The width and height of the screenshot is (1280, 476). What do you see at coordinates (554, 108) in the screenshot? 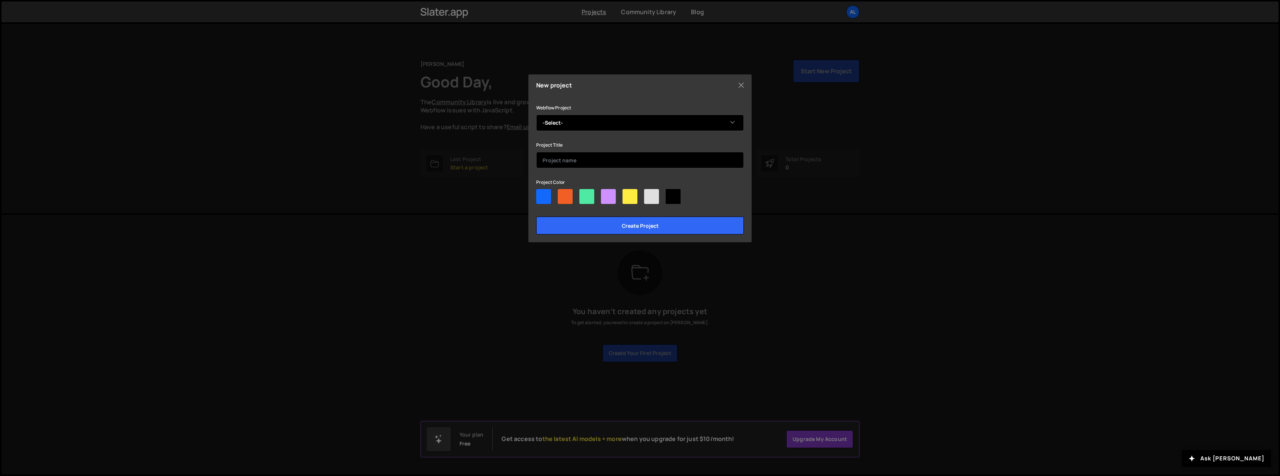
I see `label: Webflow Project` at bounding box center [554, 108].